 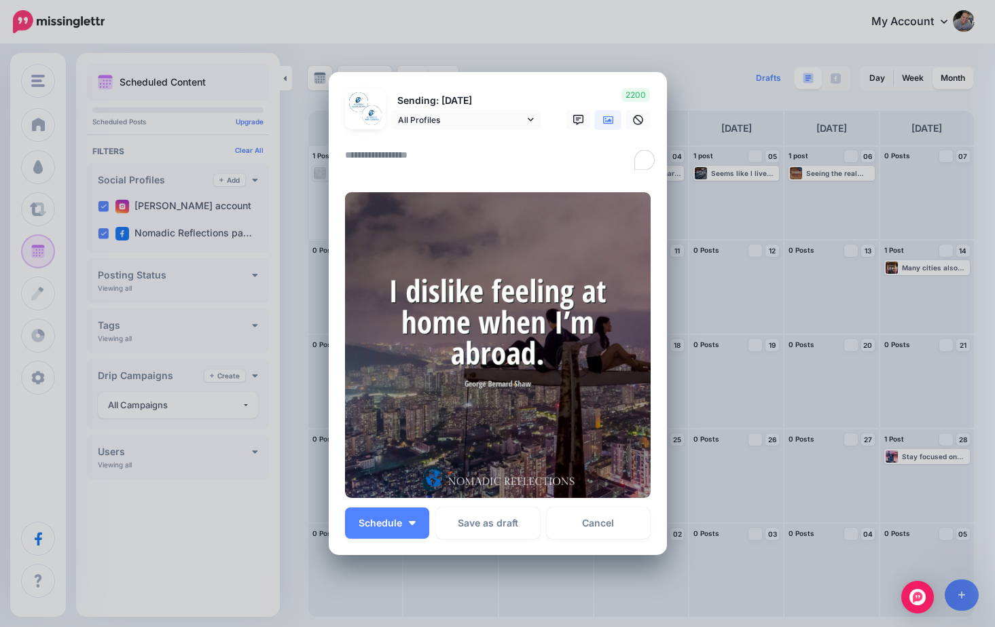 What do you see at coordinates (466, 120) in the screenshot?
I see `a: All Profiles` at bounding box center [466, 120].